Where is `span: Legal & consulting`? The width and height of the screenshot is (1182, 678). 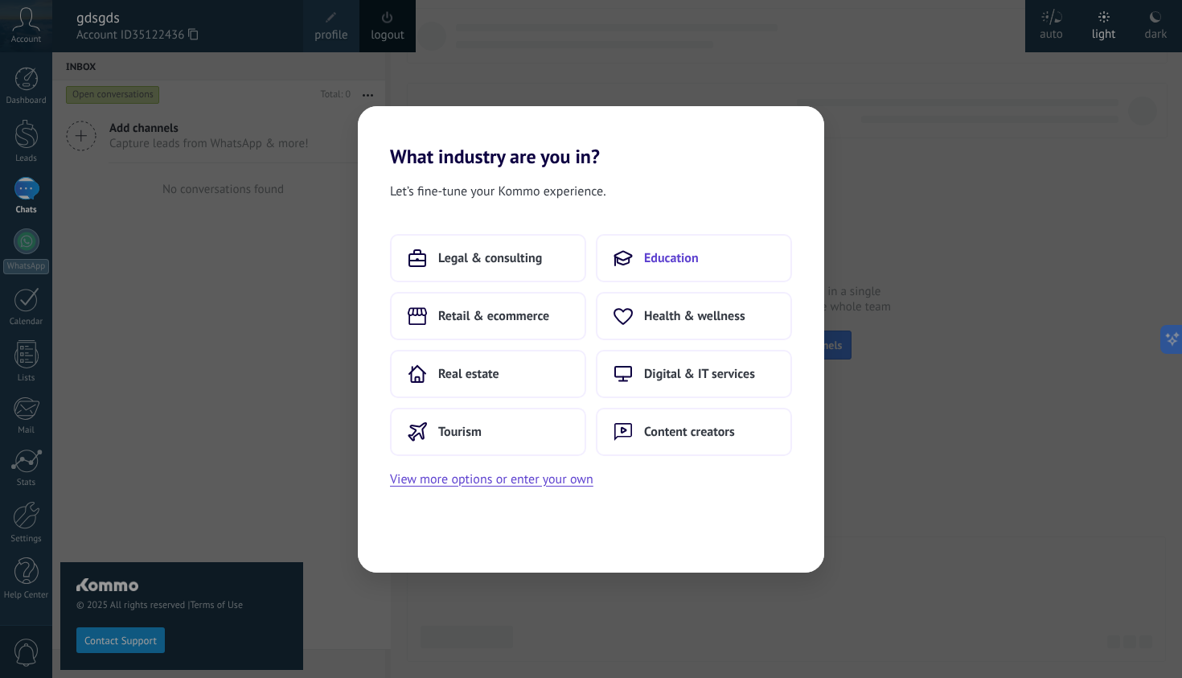 span: Legal & consulting is located at coordinates (490, 258).